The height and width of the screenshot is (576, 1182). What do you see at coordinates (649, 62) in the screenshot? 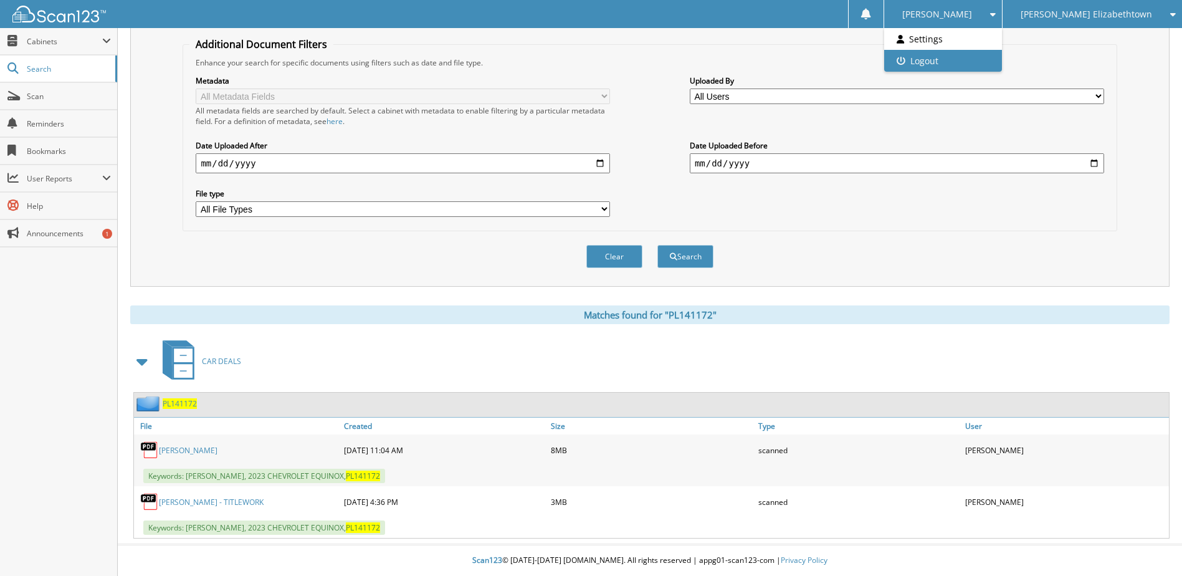
I see `div: Enhance your search for specific documents using filters such as date and file type.` at bounding box center [649, 62].